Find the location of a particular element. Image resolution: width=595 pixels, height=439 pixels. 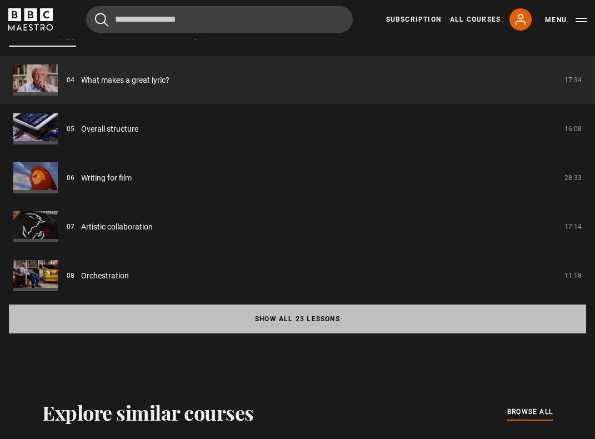

span: browse all is located at coordinates (530, 412).